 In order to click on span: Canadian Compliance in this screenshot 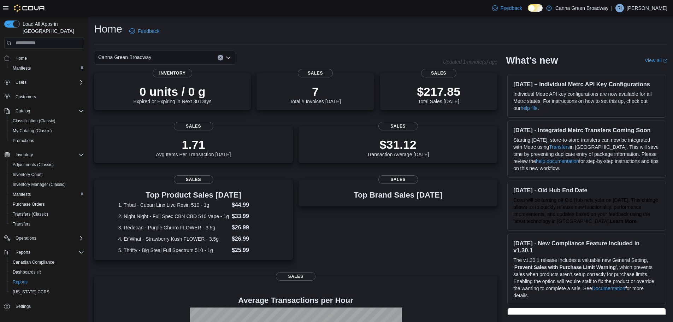, I will do `click(34, 262)`.